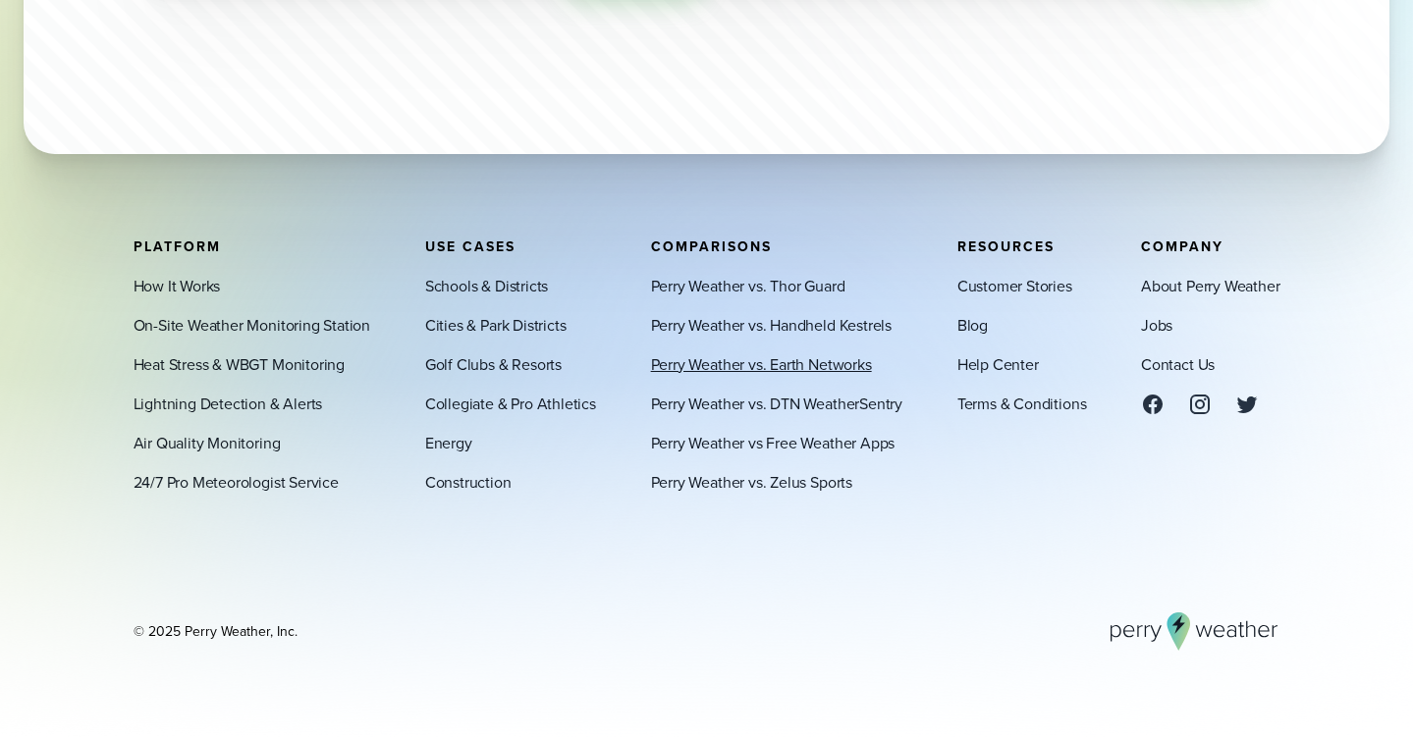 The width and height of the screenshot is (1413, 737). I want to click on a: Perry Weather vs. Zelus Sports, so click(751, 482).